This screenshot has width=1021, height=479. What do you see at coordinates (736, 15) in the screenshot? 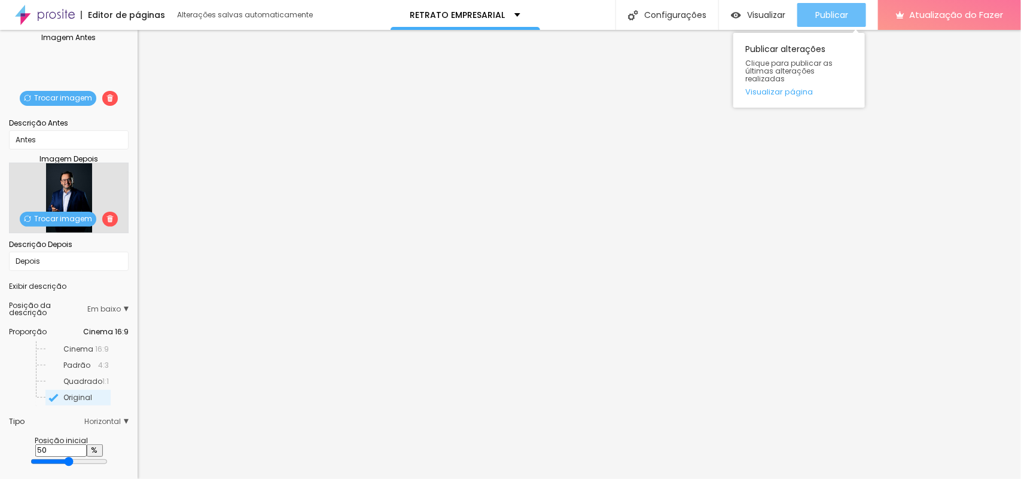
I see `img: view-1.svg` at bounding box center [736, 15].